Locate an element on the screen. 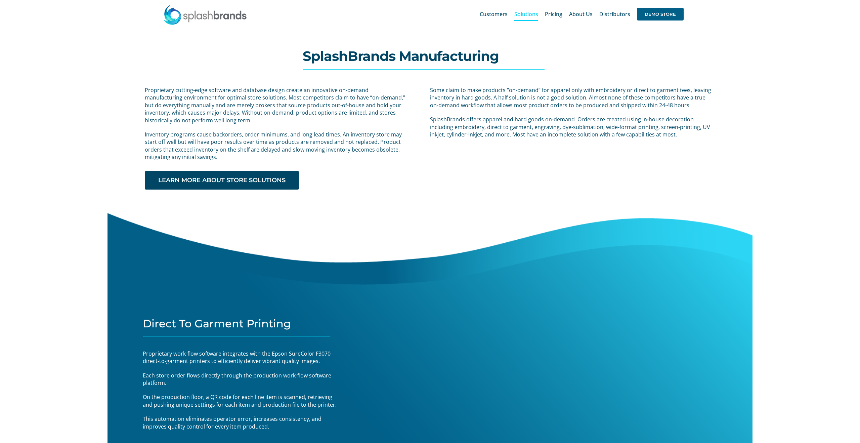 This screenshot has height=443, width=860. a: LEARN MORE ABOUT STORE SOLUTIONS is located at coordinates (222, 180).